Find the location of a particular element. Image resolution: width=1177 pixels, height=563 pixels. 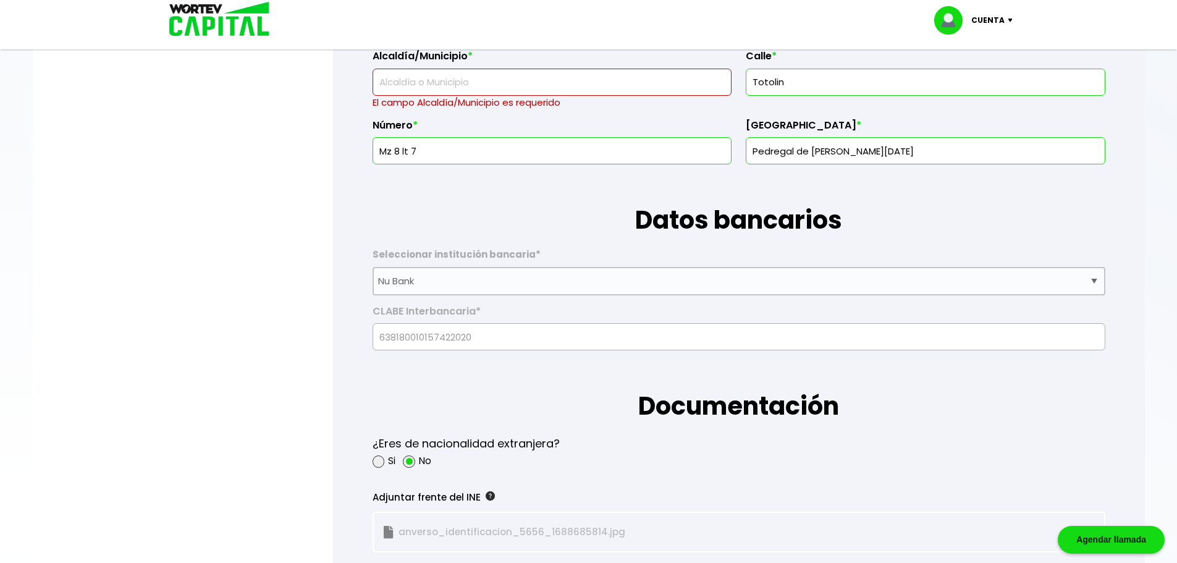

img: icon-down is located at coordinates (1012, 20).